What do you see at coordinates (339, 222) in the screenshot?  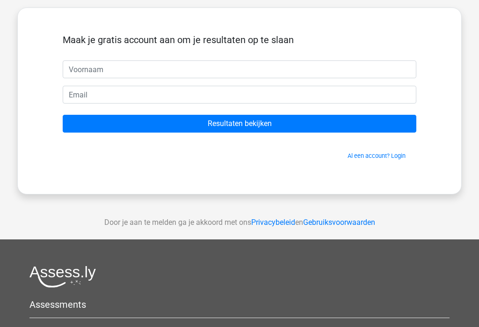 I see `a: Gebruiksvoorwaarden` at bounding box center [339, 222].